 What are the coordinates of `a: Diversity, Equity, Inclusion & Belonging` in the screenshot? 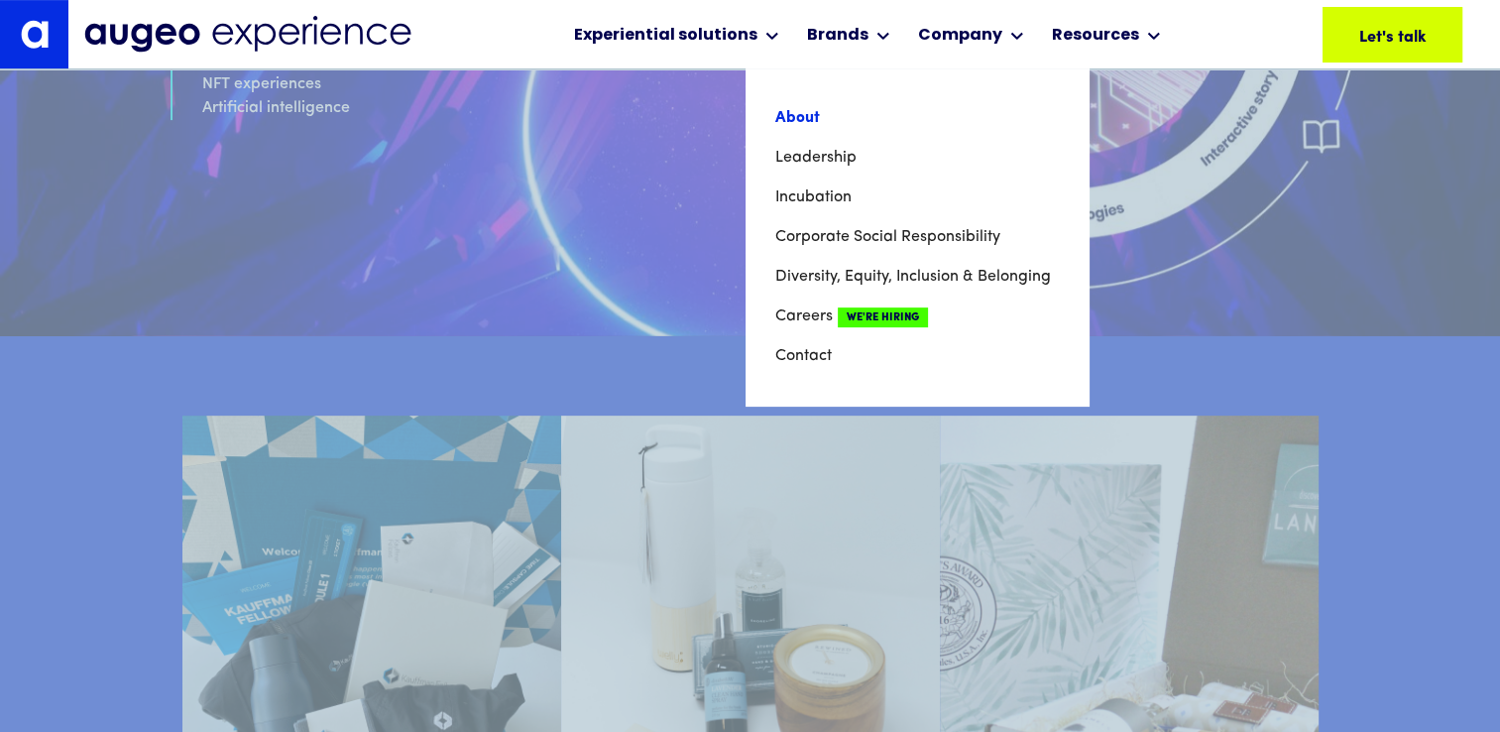 It's located at (917, 277).